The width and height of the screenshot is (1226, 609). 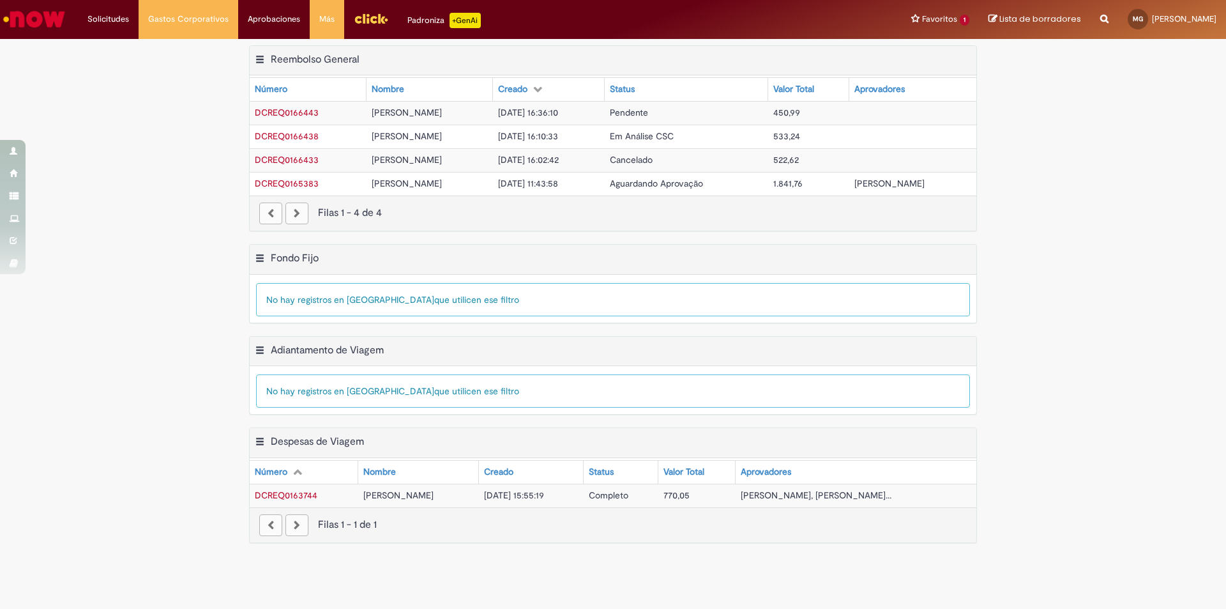 What do you see at coordinates (327, 350) in the screenshot?
I see `h2: Adiantamento de Viagem` at bounding box center [327, 350].